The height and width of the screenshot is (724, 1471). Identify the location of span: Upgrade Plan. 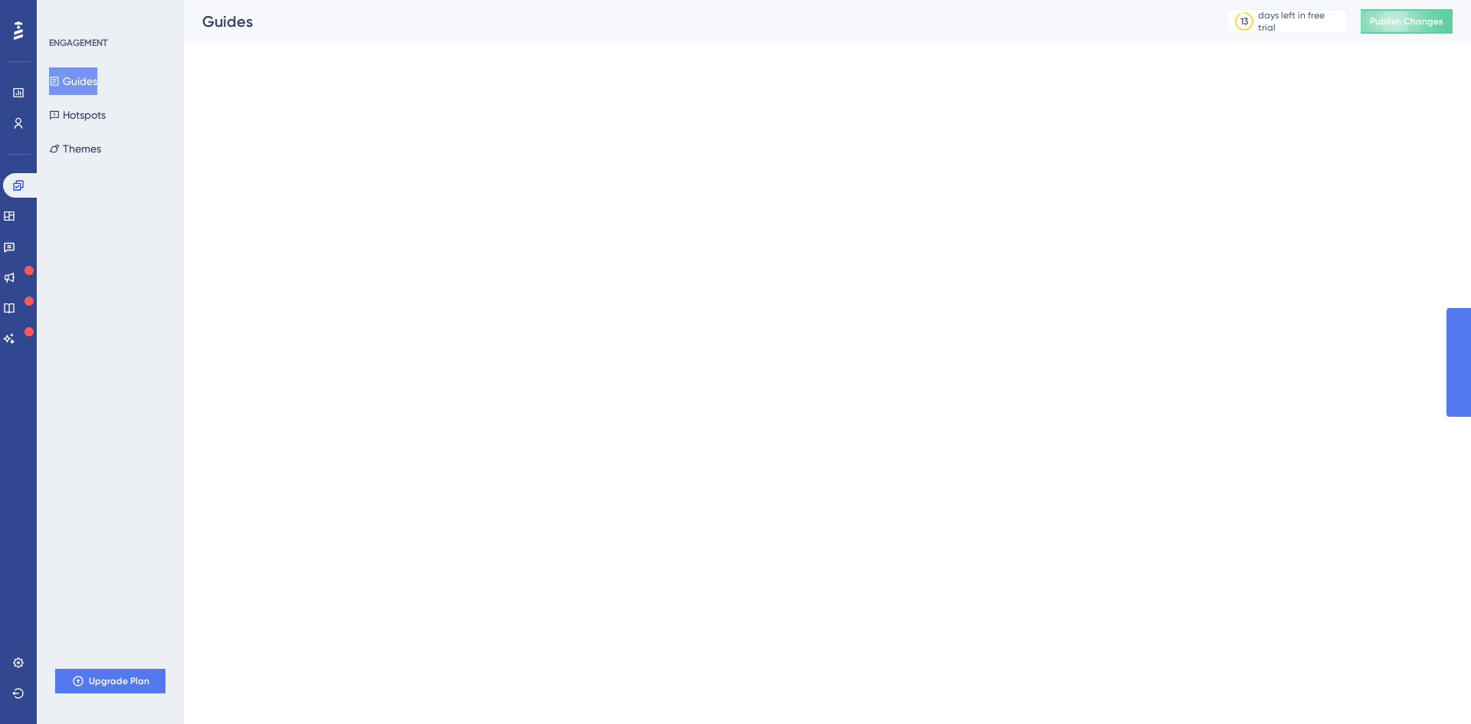
(119, 681).